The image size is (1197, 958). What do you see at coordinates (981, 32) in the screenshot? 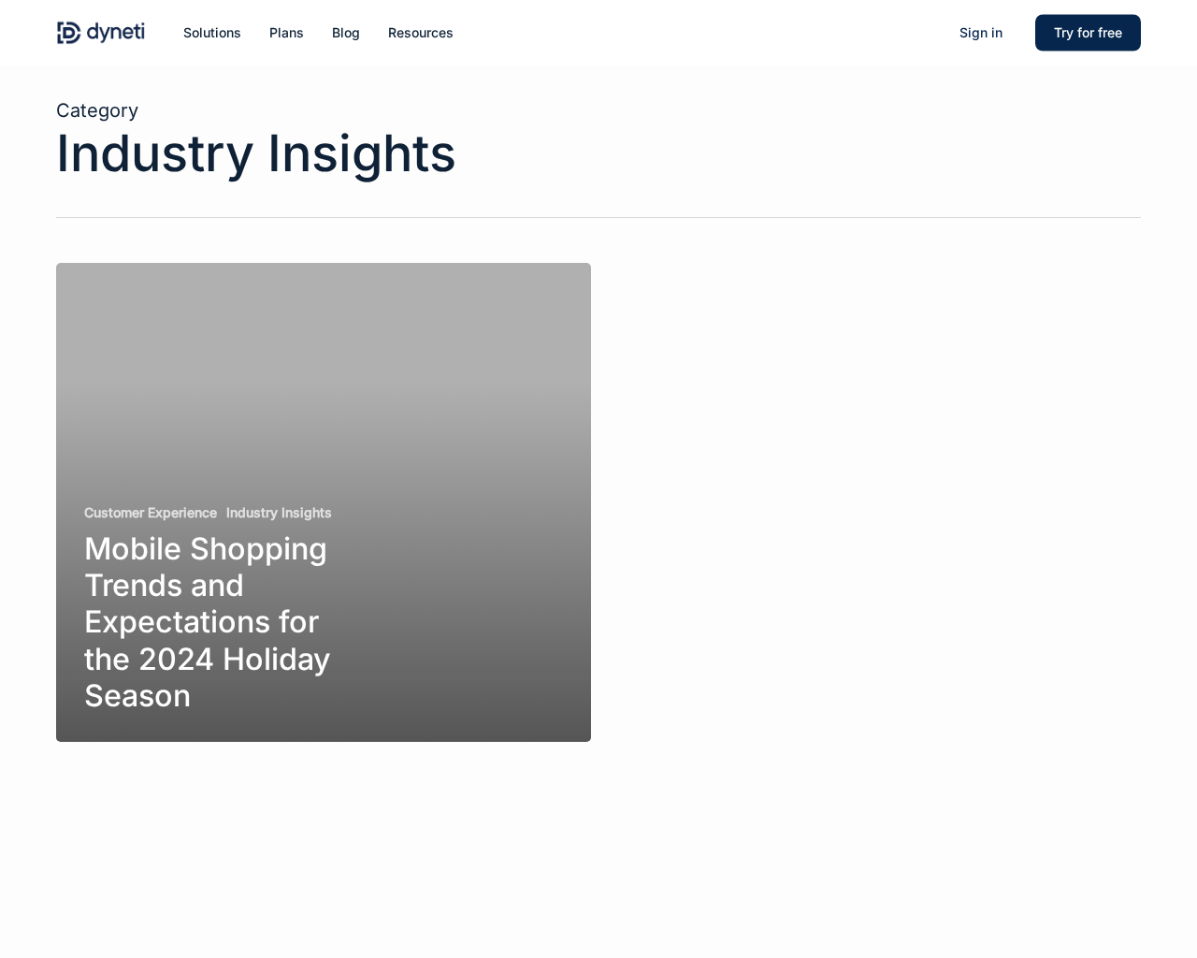
I see `span: Sign in` at bounding box center [981, 32].